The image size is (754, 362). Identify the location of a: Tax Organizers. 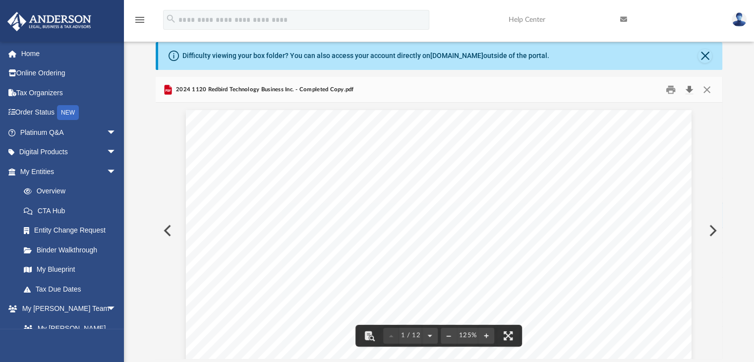
(69, 93).